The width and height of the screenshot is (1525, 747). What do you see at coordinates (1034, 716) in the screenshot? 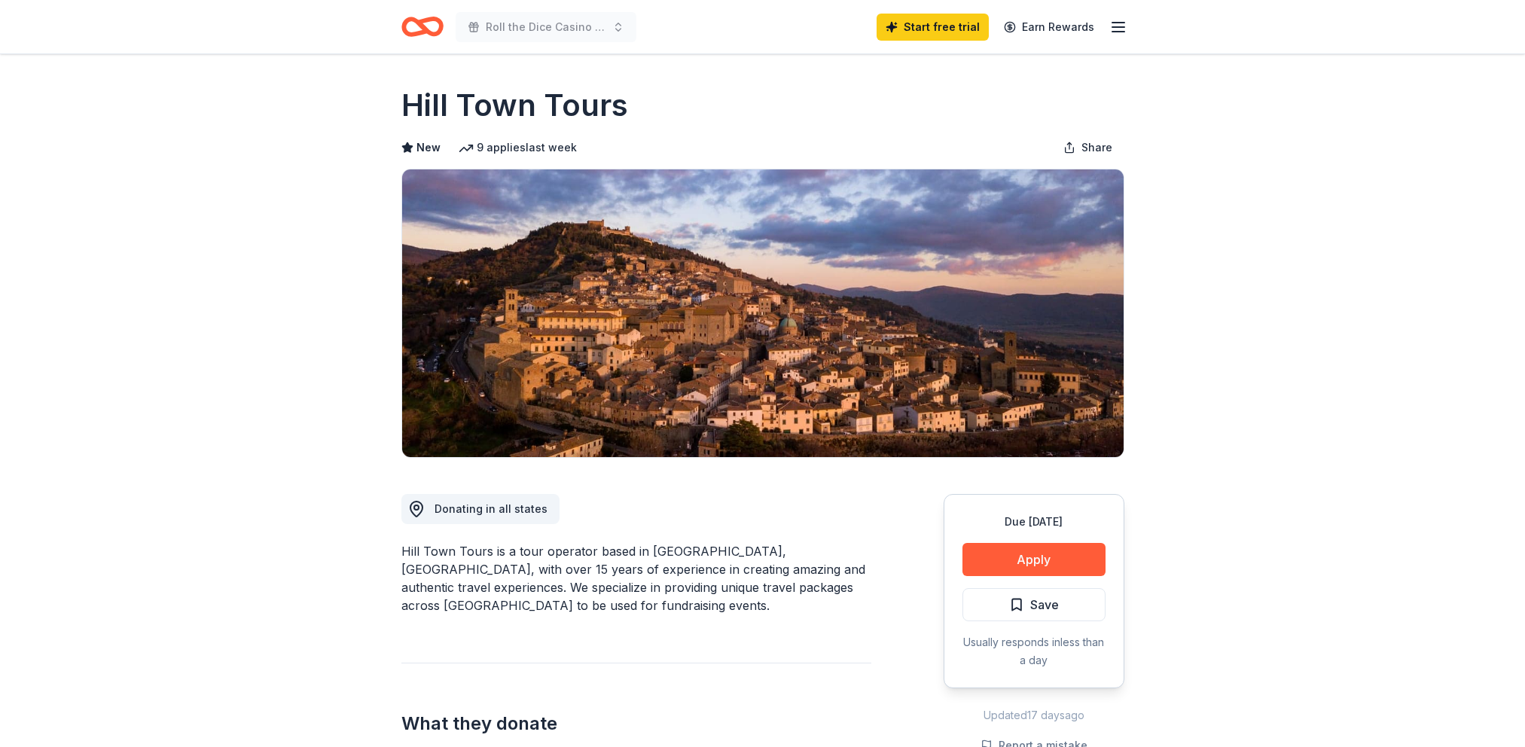
I see `div: Updated 17 days ago` at bounding box center [1034, 716].